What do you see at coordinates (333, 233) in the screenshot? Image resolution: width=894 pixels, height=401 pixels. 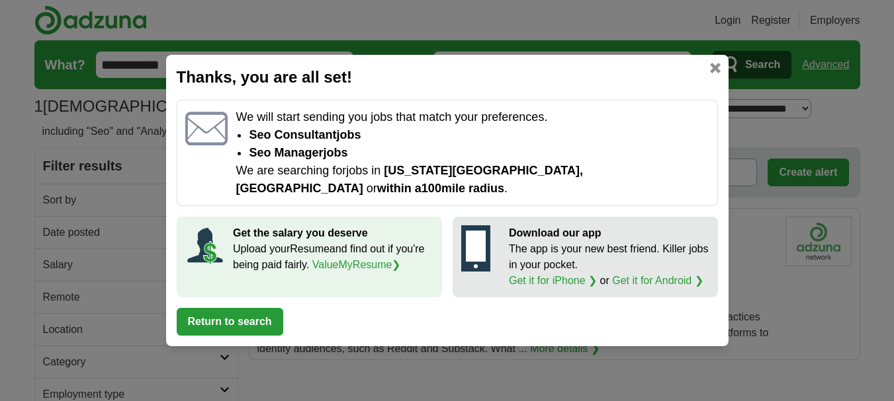 I see `p: Get the salary you deserve` at bounding box center [333, 233].